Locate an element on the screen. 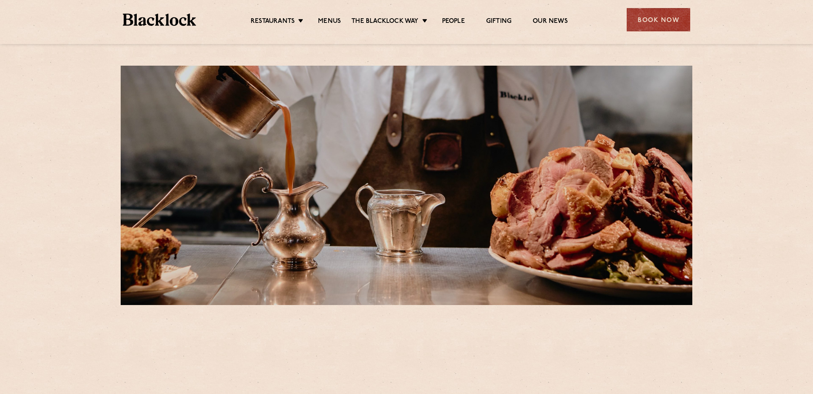 Image resolution: width=813 pixels, height=394 pixels. a: Gifting is located at coordinates (499, 22).